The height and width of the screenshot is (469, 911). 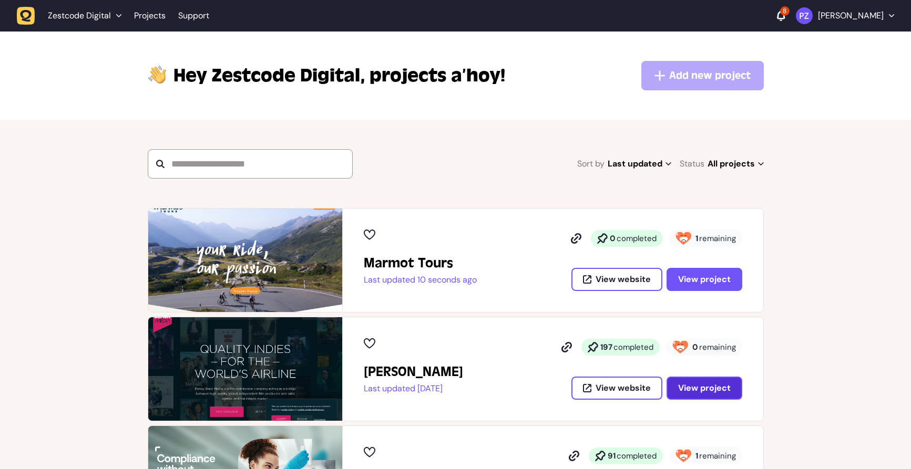 I want to click on div: 8, so click(x=785, y=11).